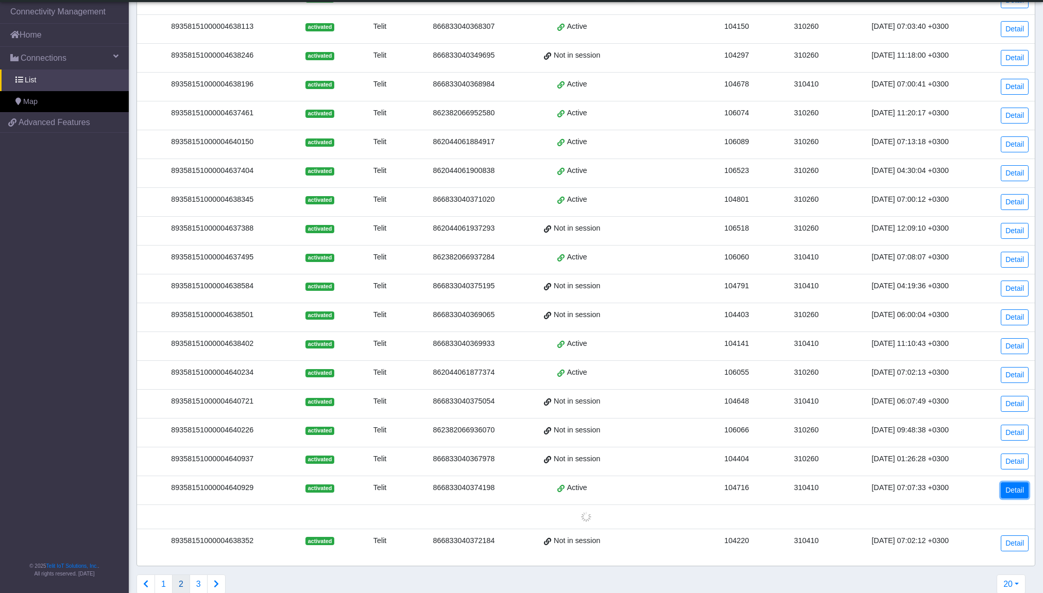  What do you see at coordinates (736, 286) in the screenshot?
I see `div: 104791` at bounding box center [736, 286].